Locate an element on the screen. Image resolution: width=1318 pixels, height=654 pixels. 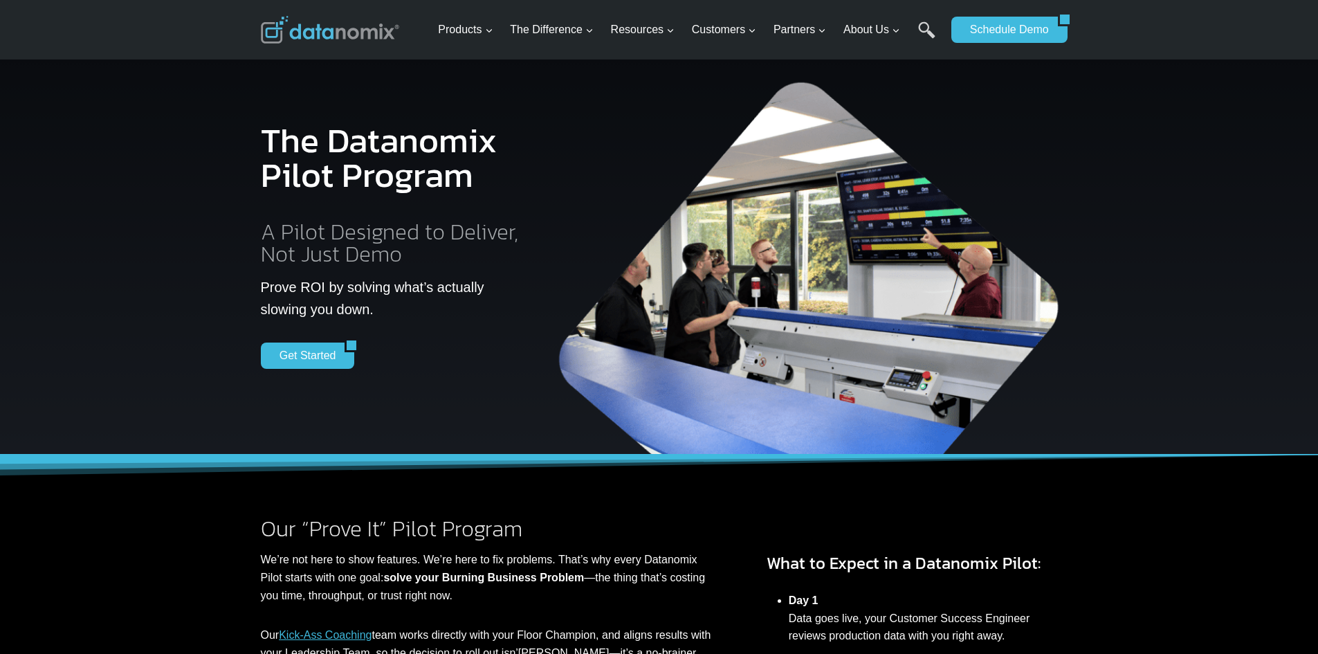
span: The Difference is located at coordinates (551, 30).